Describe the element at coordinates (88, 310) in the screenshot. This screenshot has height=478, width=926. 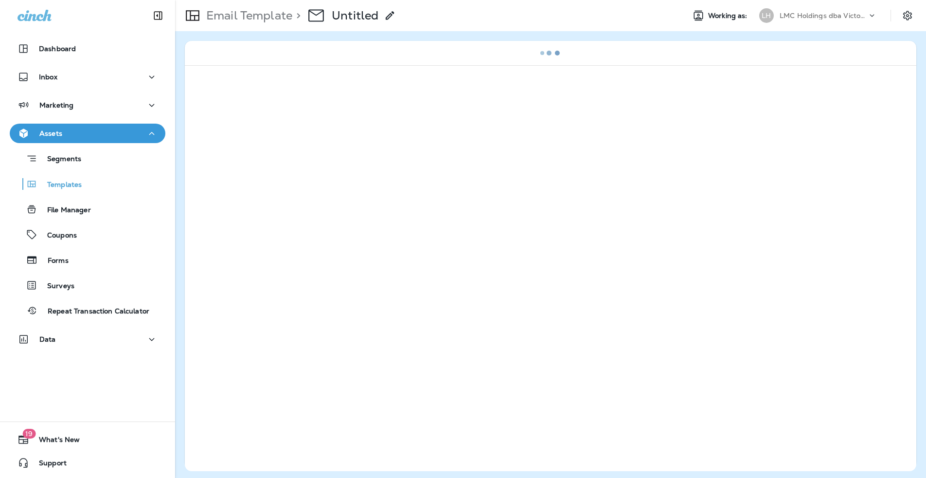
I see `button: Repeat Transaction Calculator` at that location.